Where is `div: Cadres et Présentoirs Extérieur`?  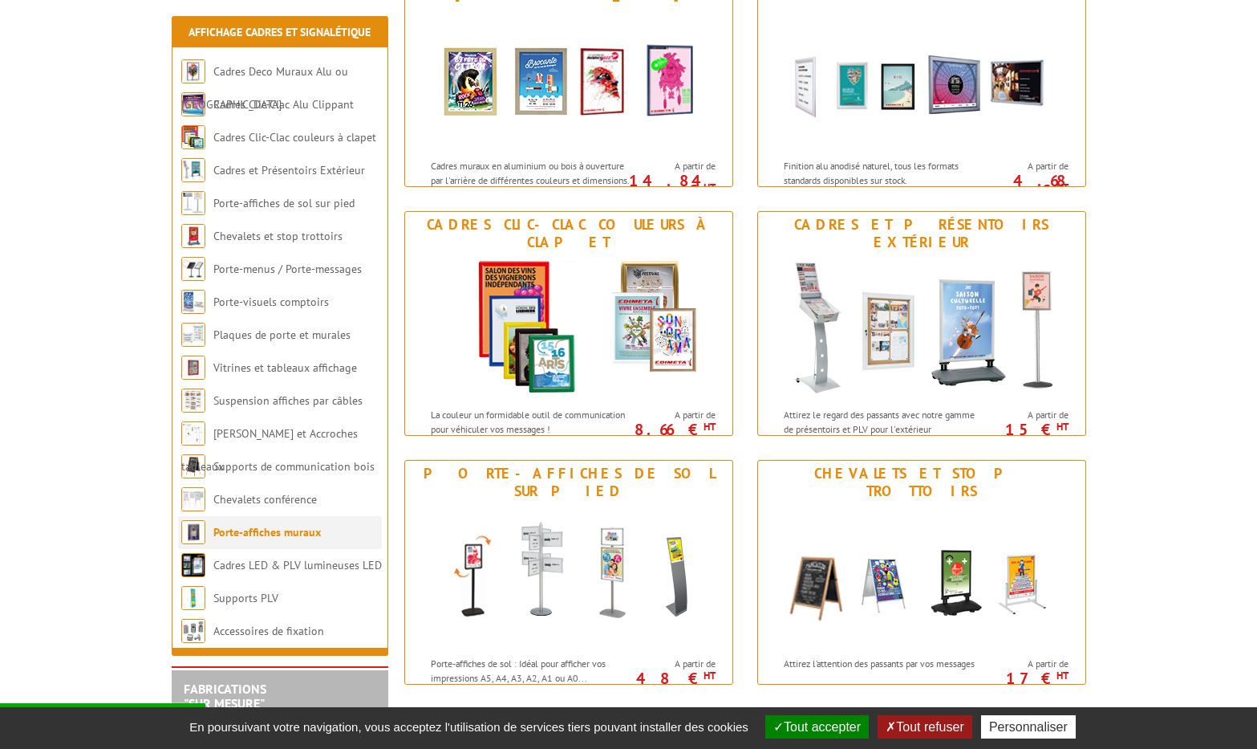
div: Cadres et Présentoirs Extérieur is located at coordinates (922, 233).